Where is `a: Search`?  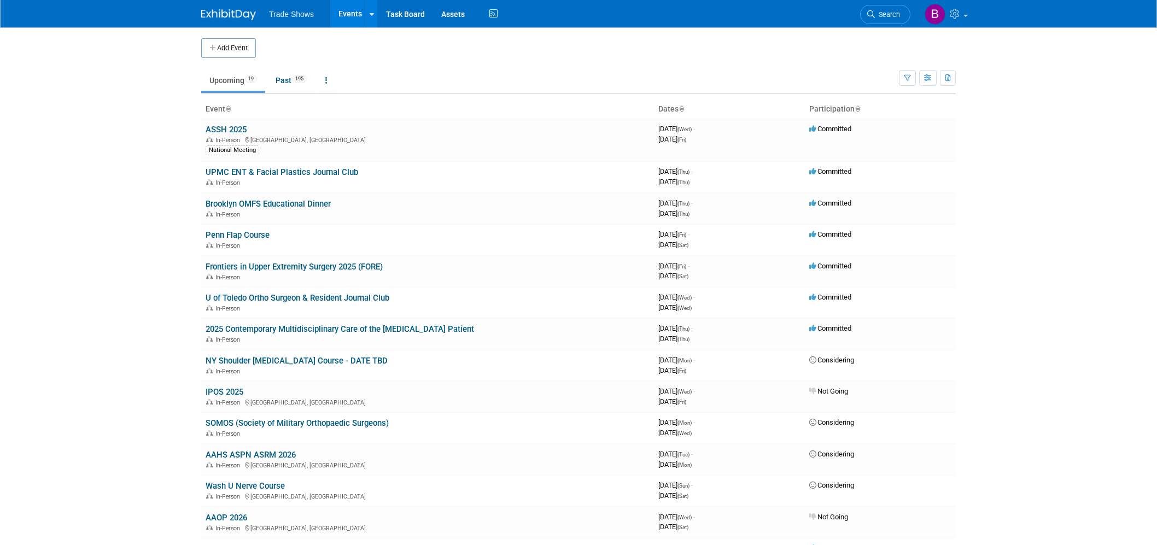
a: Search is located at coordinates (886, 14).